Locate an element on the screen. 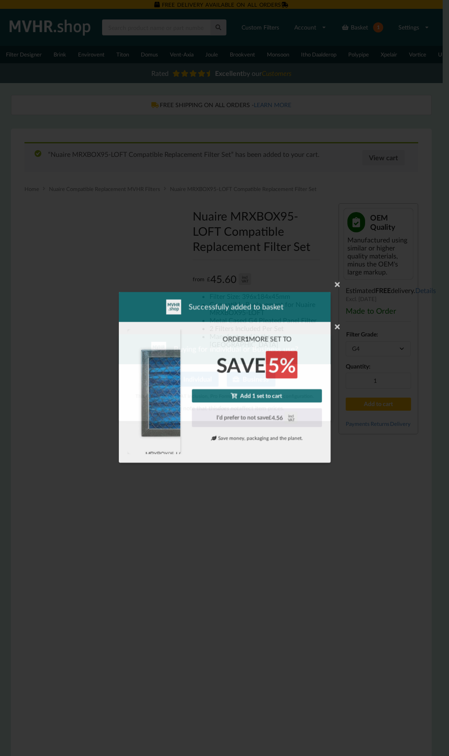 The image size is (449, 756). img: mvhr-inverted.png is located at coordinates (173, 306).